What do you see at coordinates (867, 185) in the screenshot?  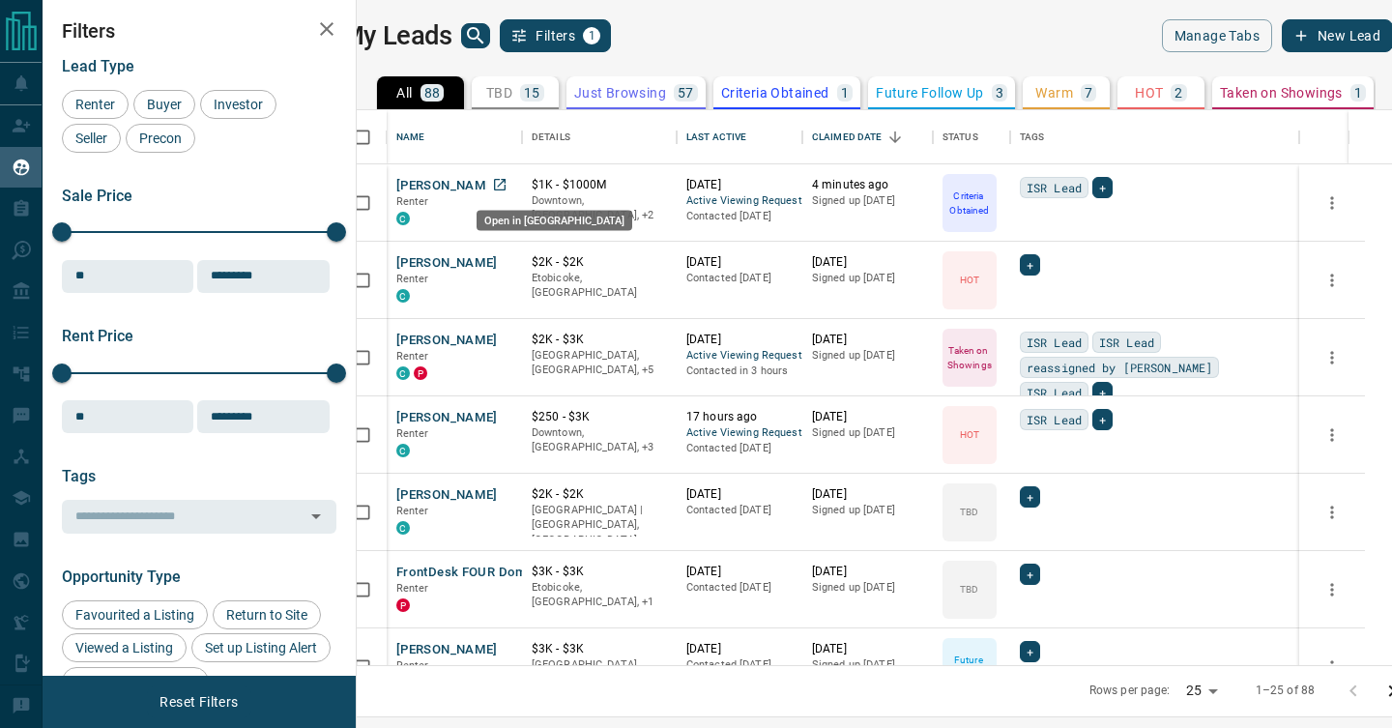 I see `p: 4 minutes ago` at bounding box center [867, 185].